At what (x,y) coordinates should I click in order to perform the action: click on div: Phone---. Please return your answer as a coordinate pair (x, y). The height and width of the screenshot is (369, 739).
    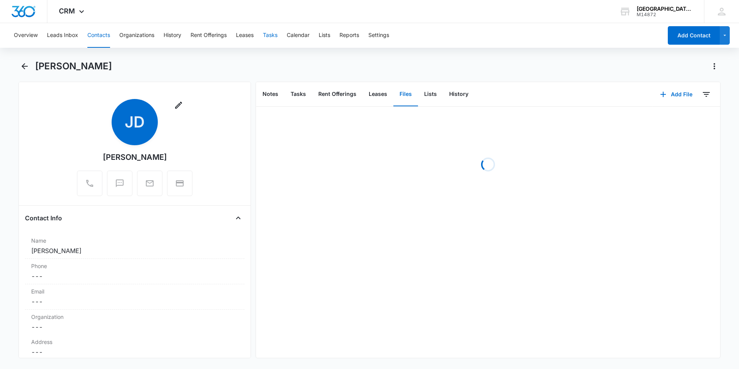
    Looking at the image, I should click on (135, 271).